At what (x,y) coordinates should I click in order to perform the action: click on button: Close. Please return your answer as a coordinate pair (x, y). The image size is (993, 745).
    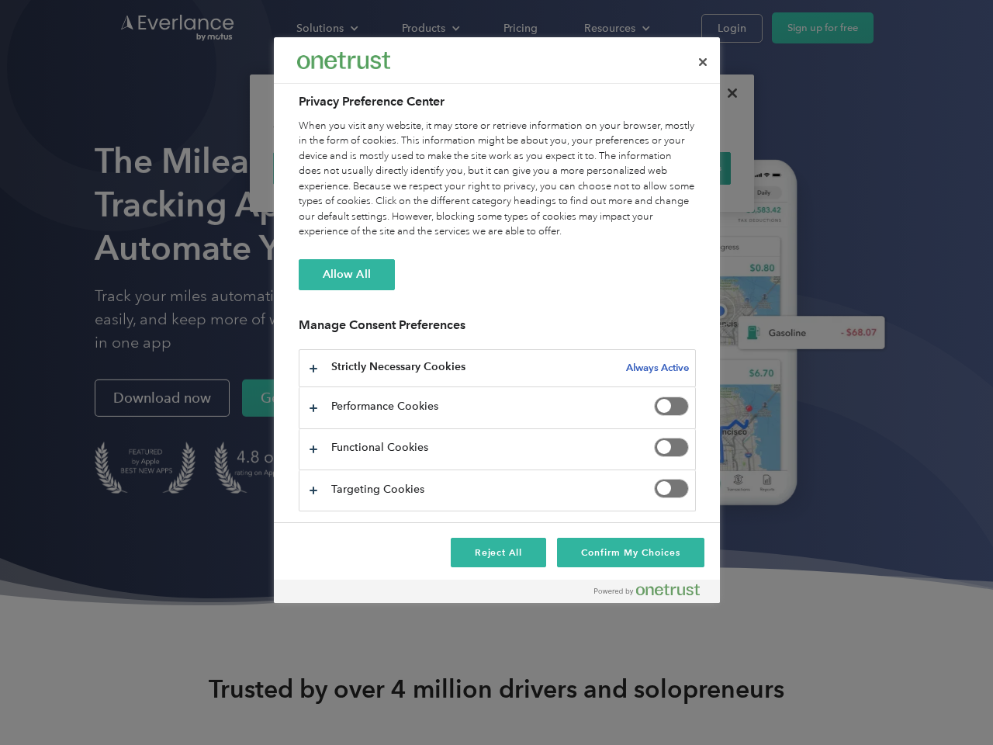
    Looking at the image, I should click on (703, 62).